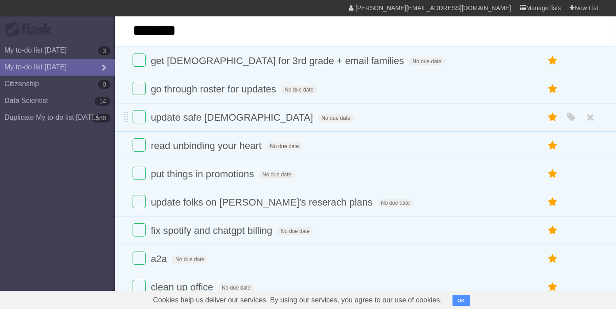 The image size is (616, 309). What do you see at coordinates (101, 118) in the screenshot?
I see `b: 586` at bounding box center [101, 118].